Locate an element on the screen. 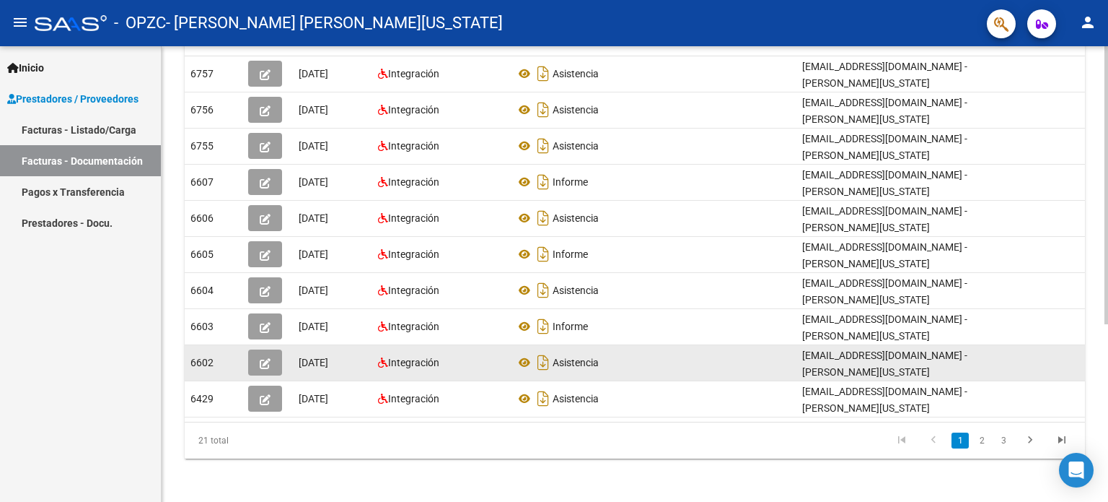 This screenshot has height=502, width=1108. span: Inicio is located at coordinates (25, 68).